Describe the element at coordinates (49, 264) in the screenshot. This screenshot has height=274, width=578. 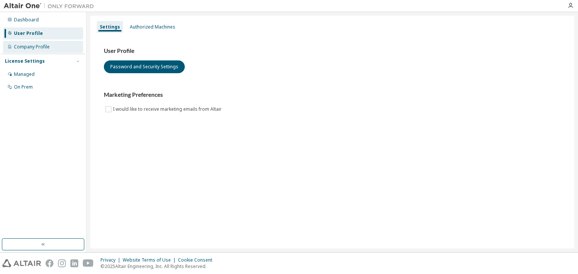
I see `img: facebook.svg` at that location.